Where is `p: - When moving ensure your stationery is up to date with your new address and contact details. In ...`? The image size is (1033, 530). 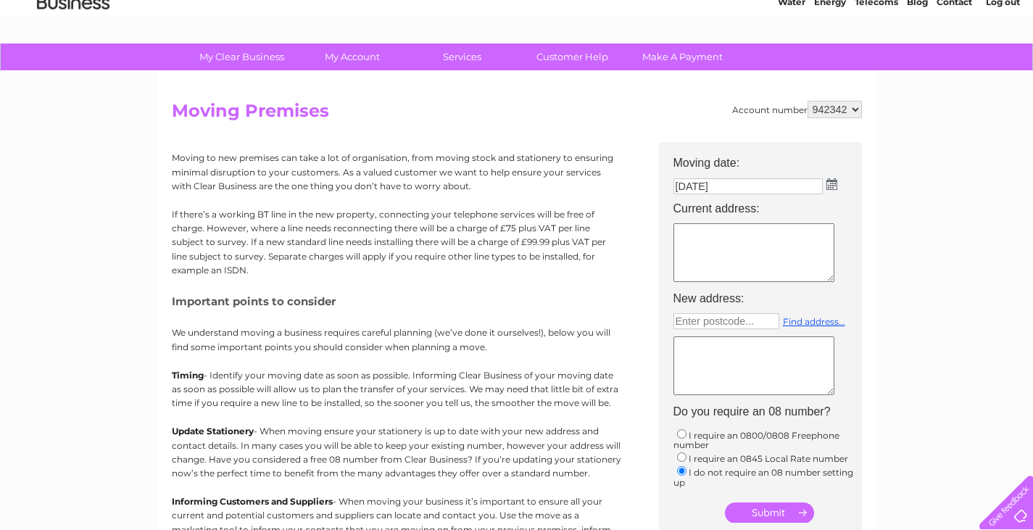
p: - When moving ensure your stationery is up to date with your new address and contact details. In ... is located at coordinates (396, 451).